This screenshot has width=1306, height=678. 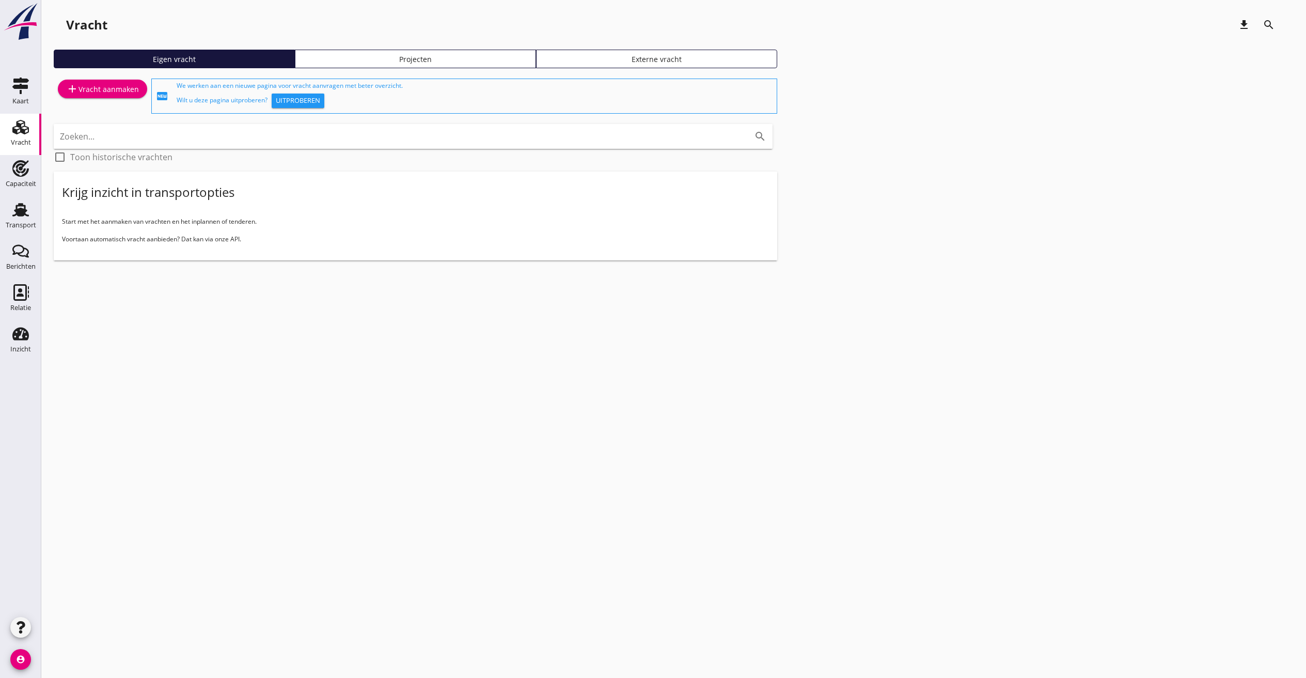 I want to click on div: Eigen vracht, so click(x=174, y=59).